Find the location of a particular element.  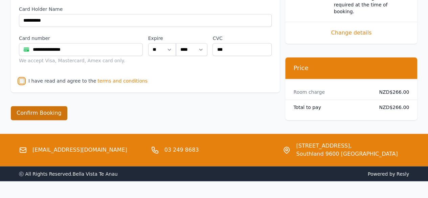

label: CVC is located at coordinates (242, 38).